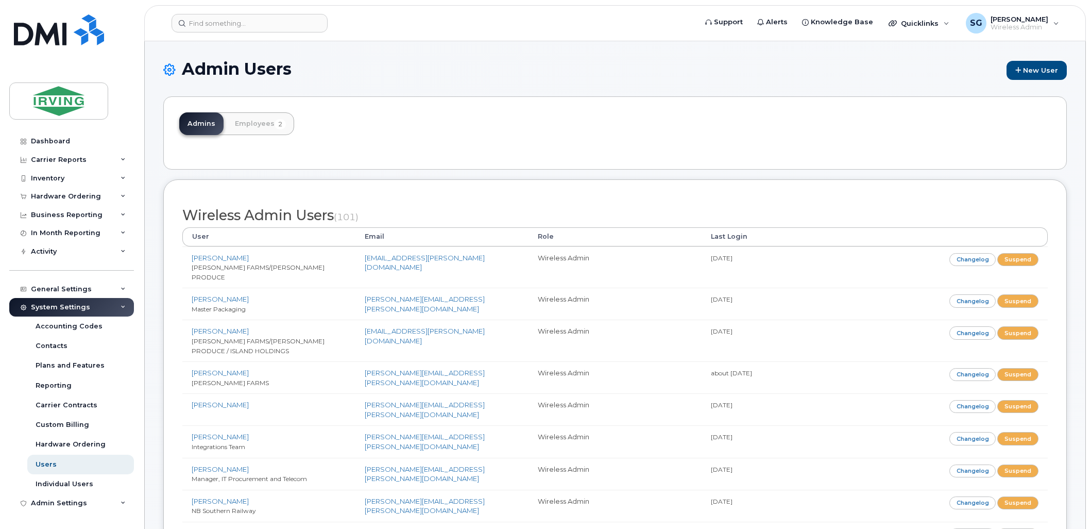 The height and width of the screenshot is (529, 1091). Describe the element at coordinates (218, 446) in the screenshot. I see `small: Integrations Team` at that location.